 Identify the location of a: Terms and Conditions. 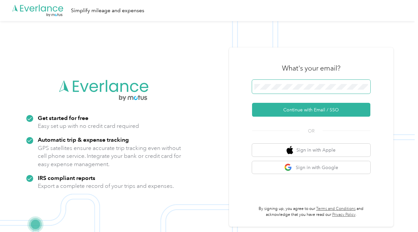
(336, 208).